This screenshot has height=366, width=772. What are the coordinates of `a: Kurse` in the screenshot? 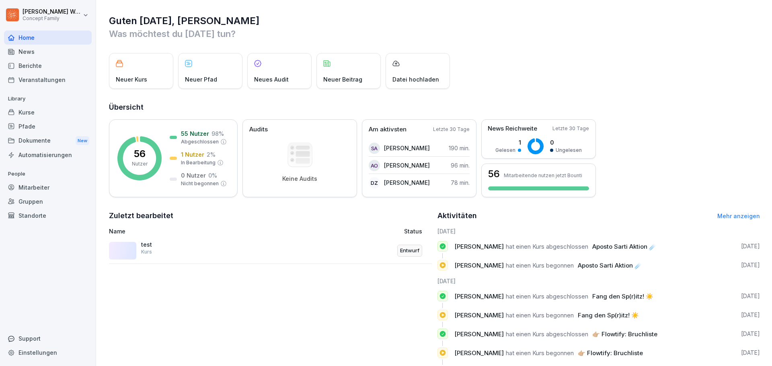 It's located at (48, 112).